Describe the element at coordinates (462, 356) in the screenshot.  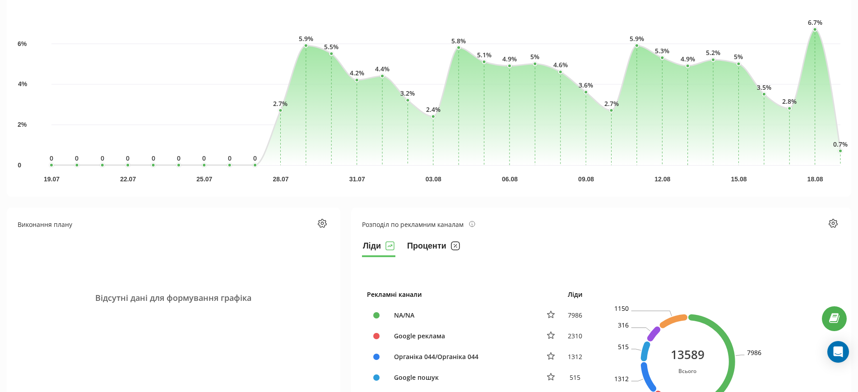
I see `div: Органіка 044/Органіка 044` at that location.